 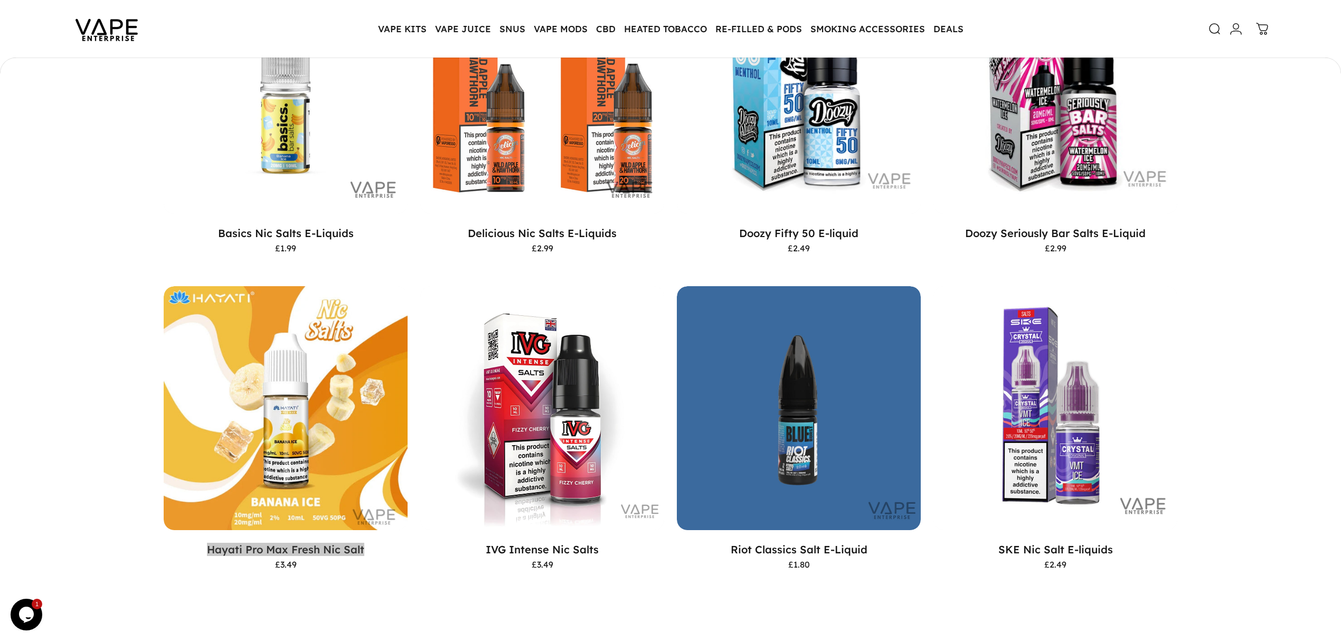 What do you see at coordinates (1263, 29) in the screenshot?
I see `a: 0 items` at bounding box center [1263, 29].